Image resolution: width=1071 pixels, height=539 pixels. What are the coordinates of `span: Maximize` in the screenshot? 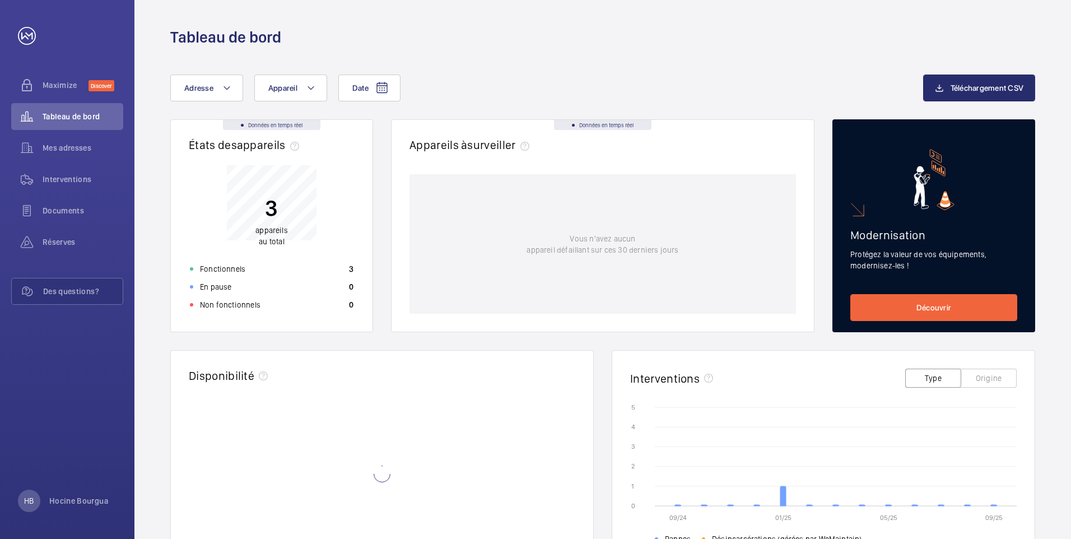 It's located at (66, 85).